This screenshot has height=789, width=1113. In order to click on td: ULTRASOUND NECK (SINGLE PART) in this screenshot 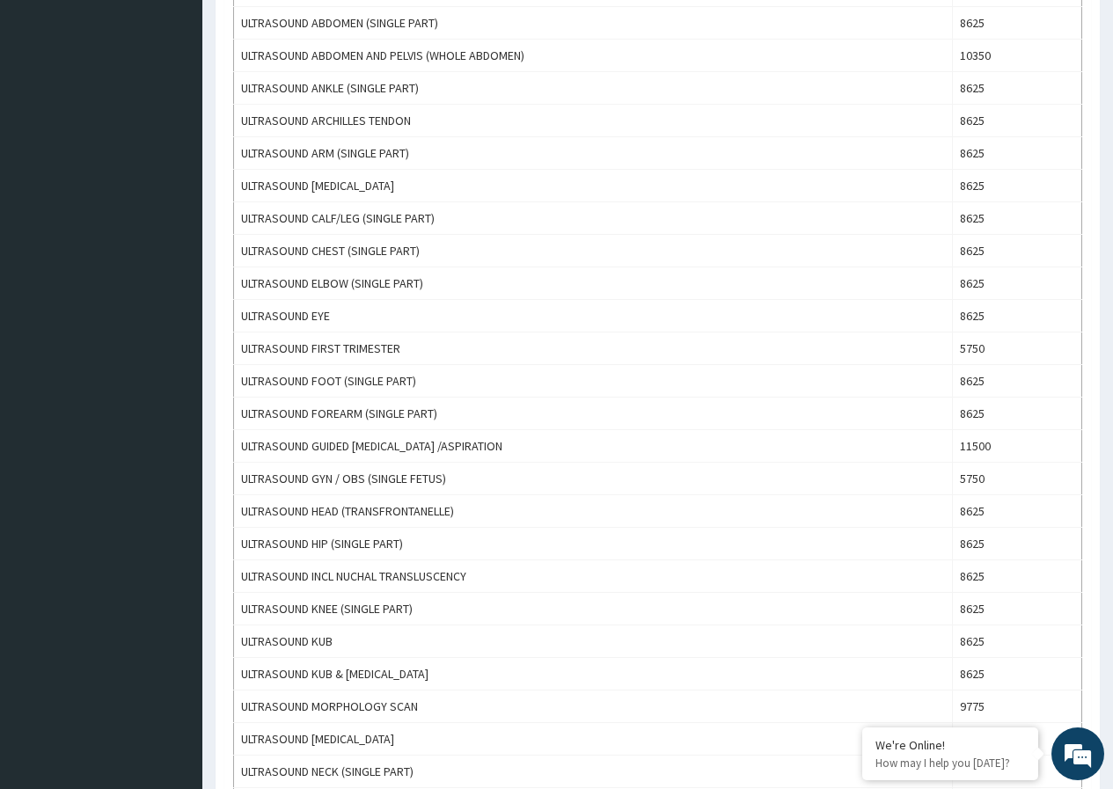, I will do `click(593, 772)`.